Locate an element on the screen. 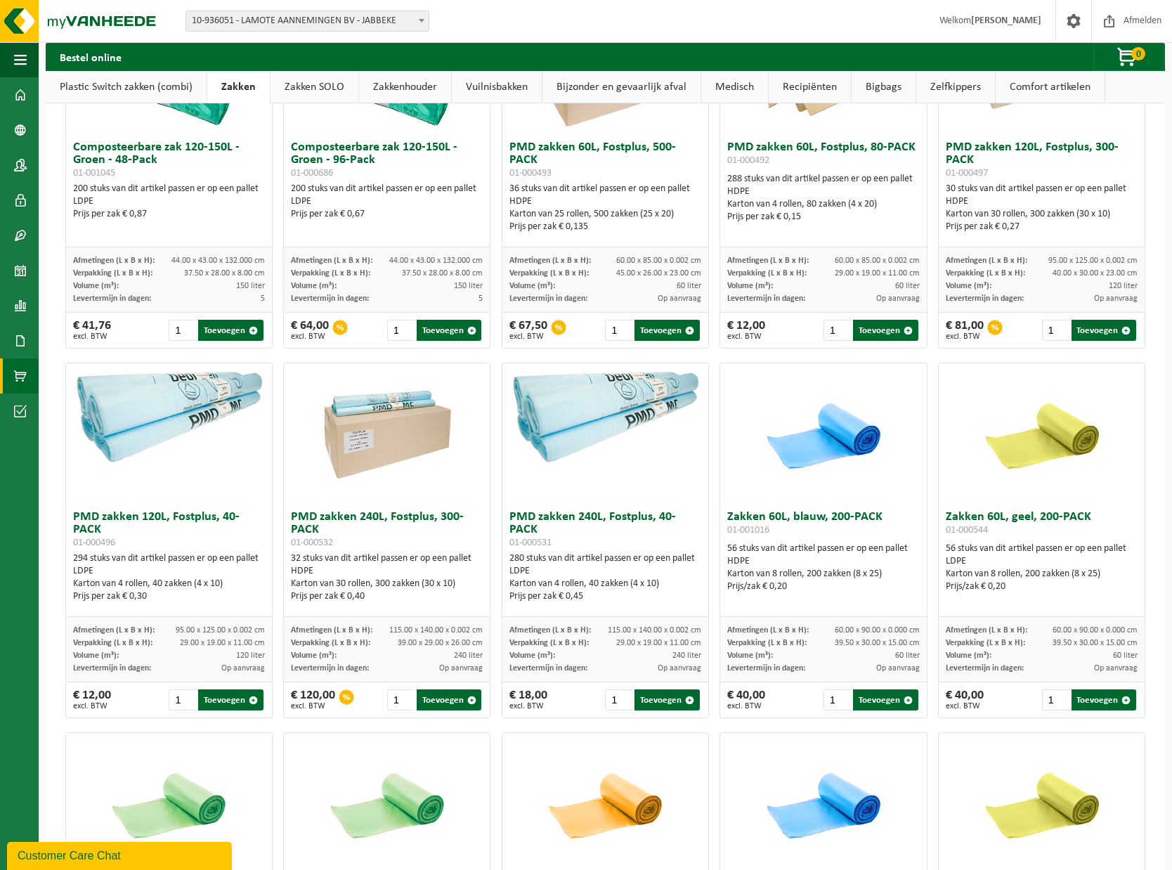  a: Zelfkippers is located at coordinates (956, 87).